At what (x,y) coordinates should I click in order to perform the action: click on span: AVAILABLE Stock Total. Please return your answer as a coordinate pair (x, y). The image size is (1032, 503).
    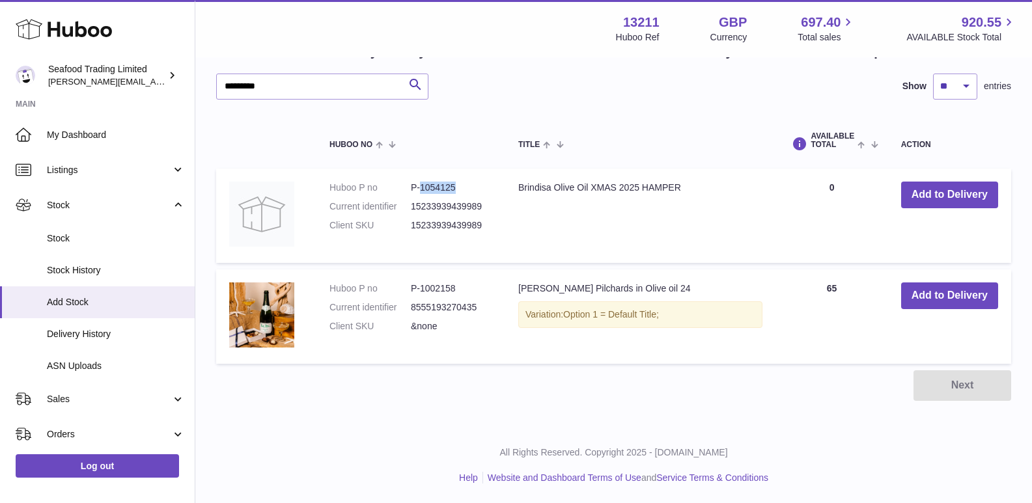
    Looking at the image, I should click on (961, 37).